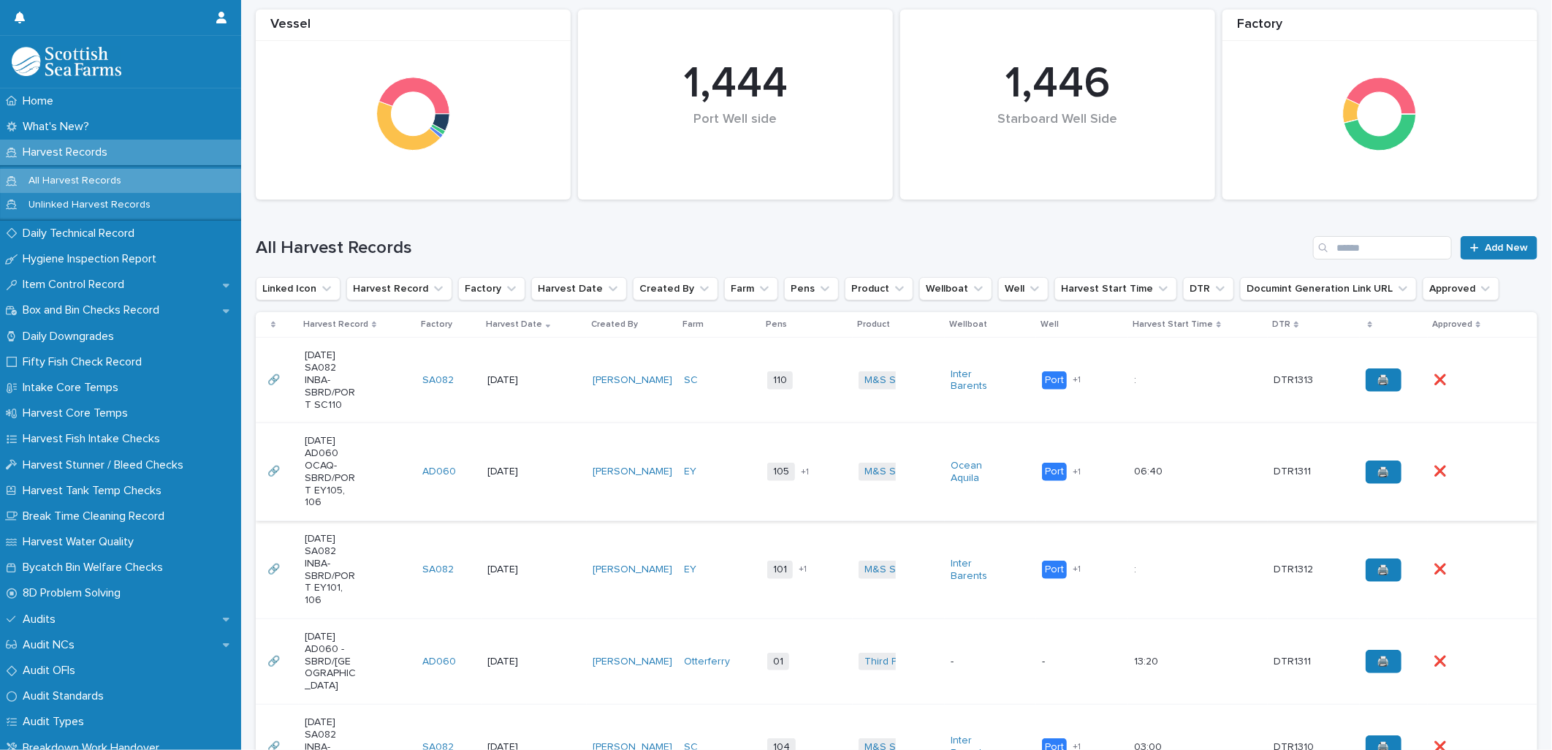 The height and width of the screenshot is (750, 1552). Describe the element at coordinates (335, 325) in the screenshot. I see `p: Harvest Record` at that location.